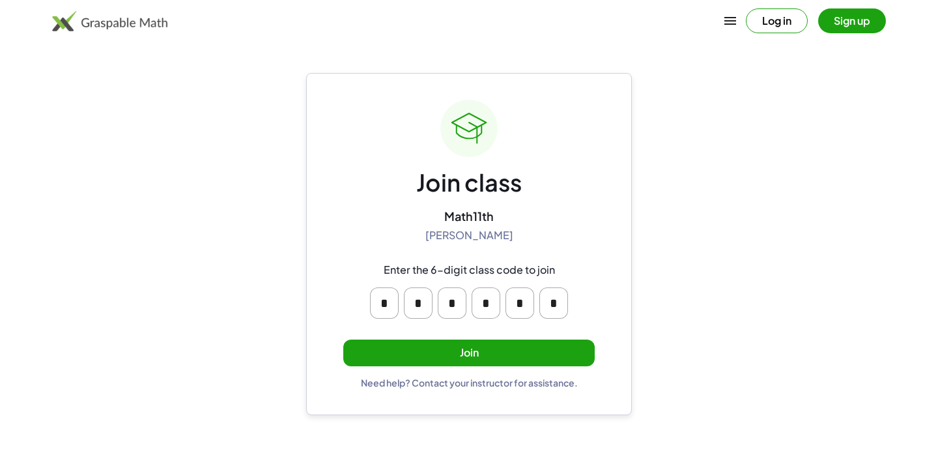 The width and height of the screenshot is (938, 468). What do you see at coordinates (469, 382) in the screenshot?
I see `div: Need help? Contact your instructor for assistance.` at bounding box center [469, 382].